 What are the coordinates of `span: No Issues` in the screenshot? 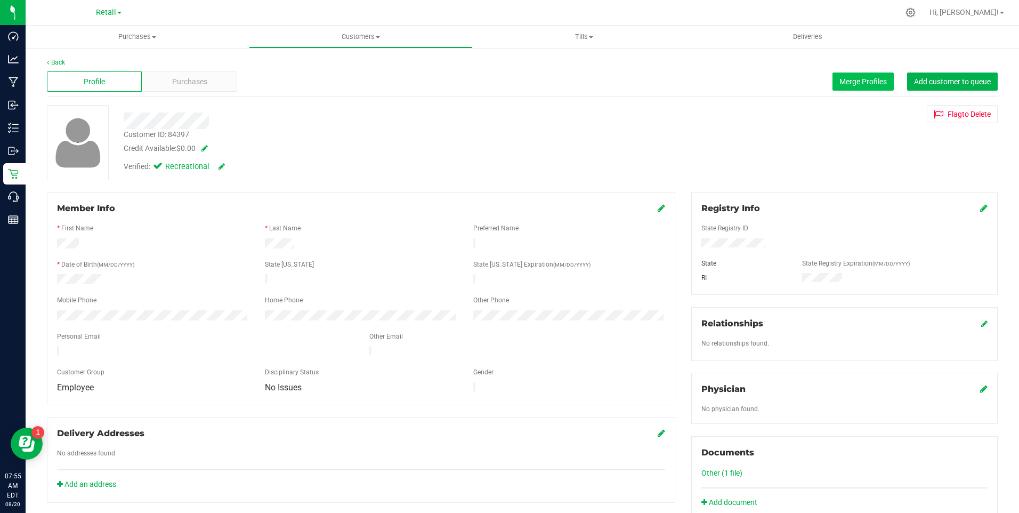 It's located at (283, 387).